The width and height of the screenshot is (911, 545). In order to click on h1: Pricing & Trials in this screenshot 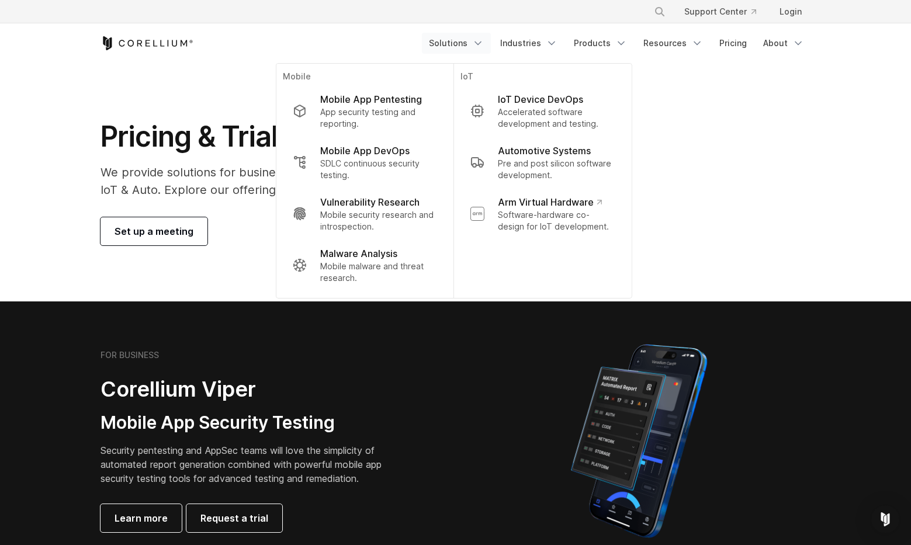, I will do `click(333, 137)`.